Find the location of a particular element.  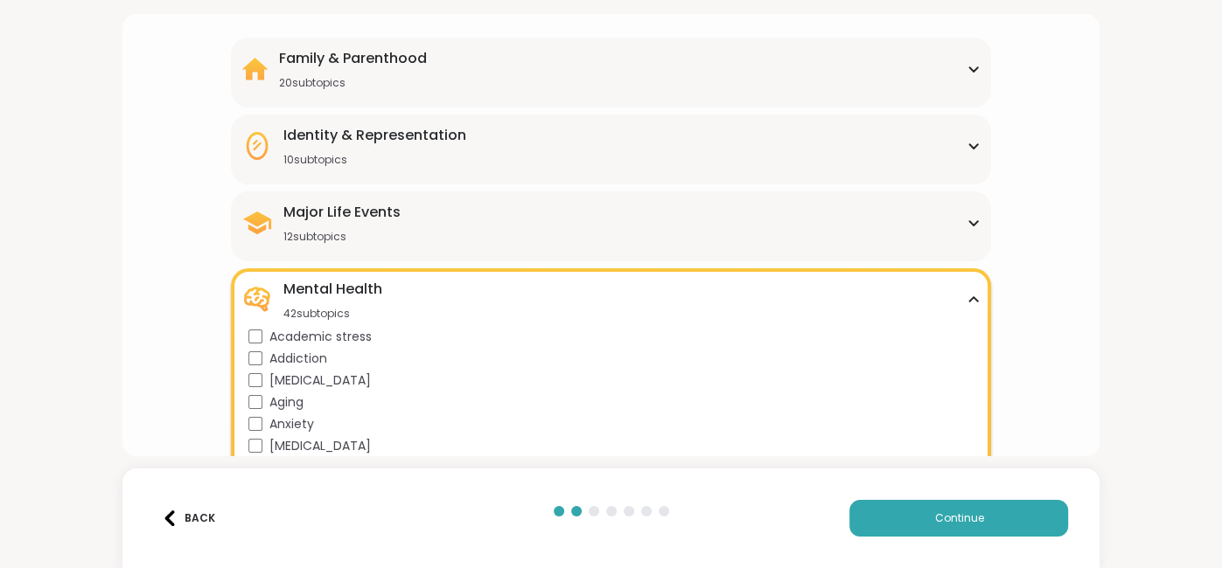

span: Aging is located at coordinates (286, 402).